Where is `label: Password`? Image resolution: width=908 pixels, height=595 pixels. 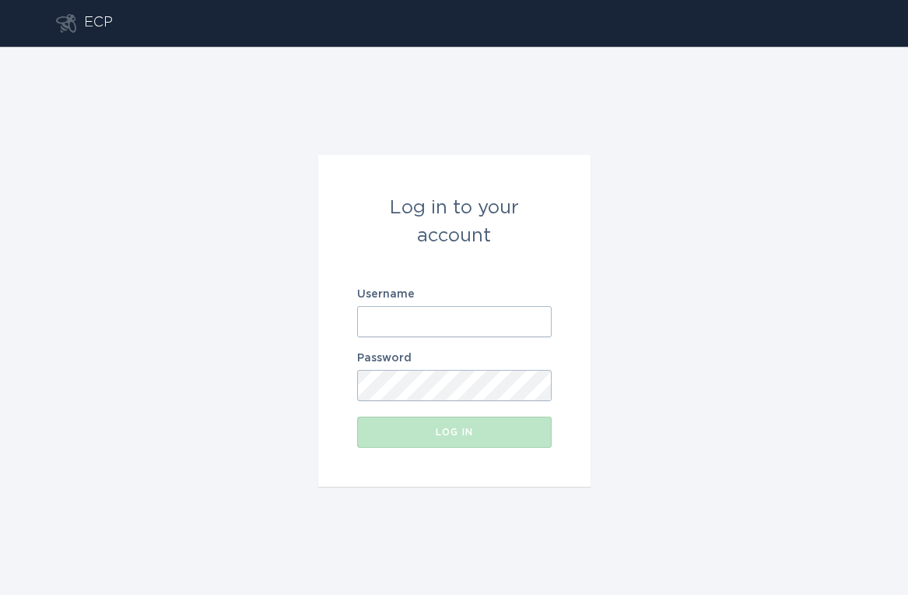 label: Password is located at coordinates (455, 358).